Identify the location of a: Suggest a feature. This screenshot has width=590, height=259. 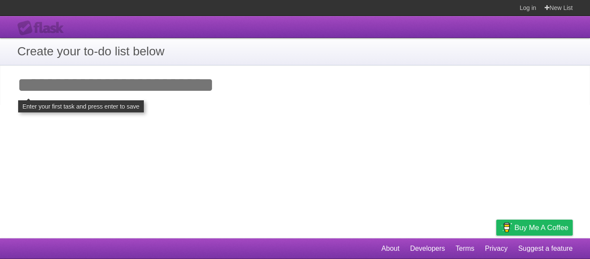
(545, 248).